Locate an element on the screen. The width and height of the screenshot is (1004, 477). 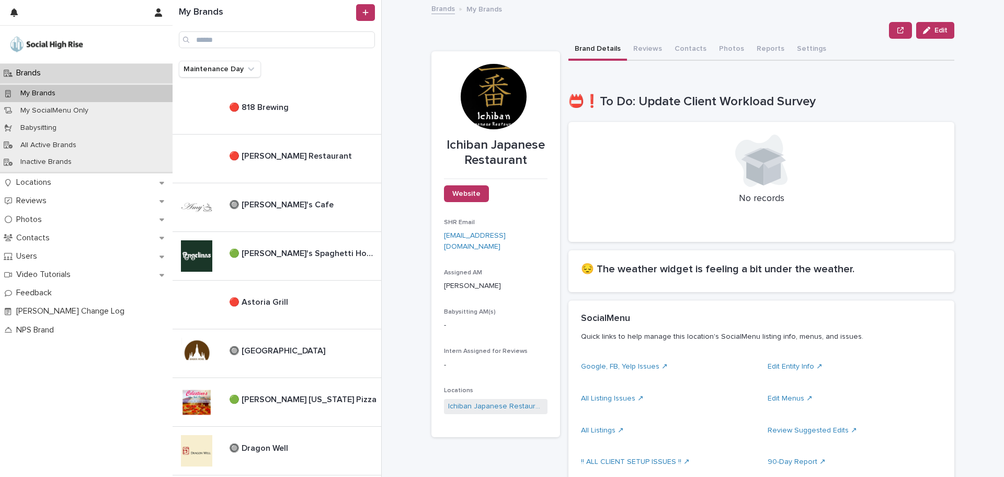
button: Reviews is located at coordinates (648, 50).